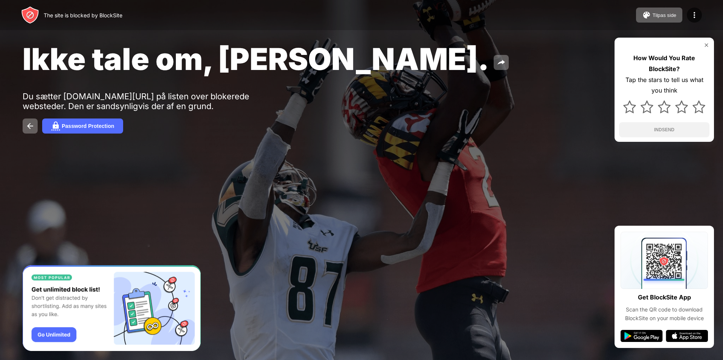  What do you see at coordinates (664, 314) in the screenshot?
I see `div: Scan the QR code to download BlockSite on your mobile device` at bounding box center [664, 314].